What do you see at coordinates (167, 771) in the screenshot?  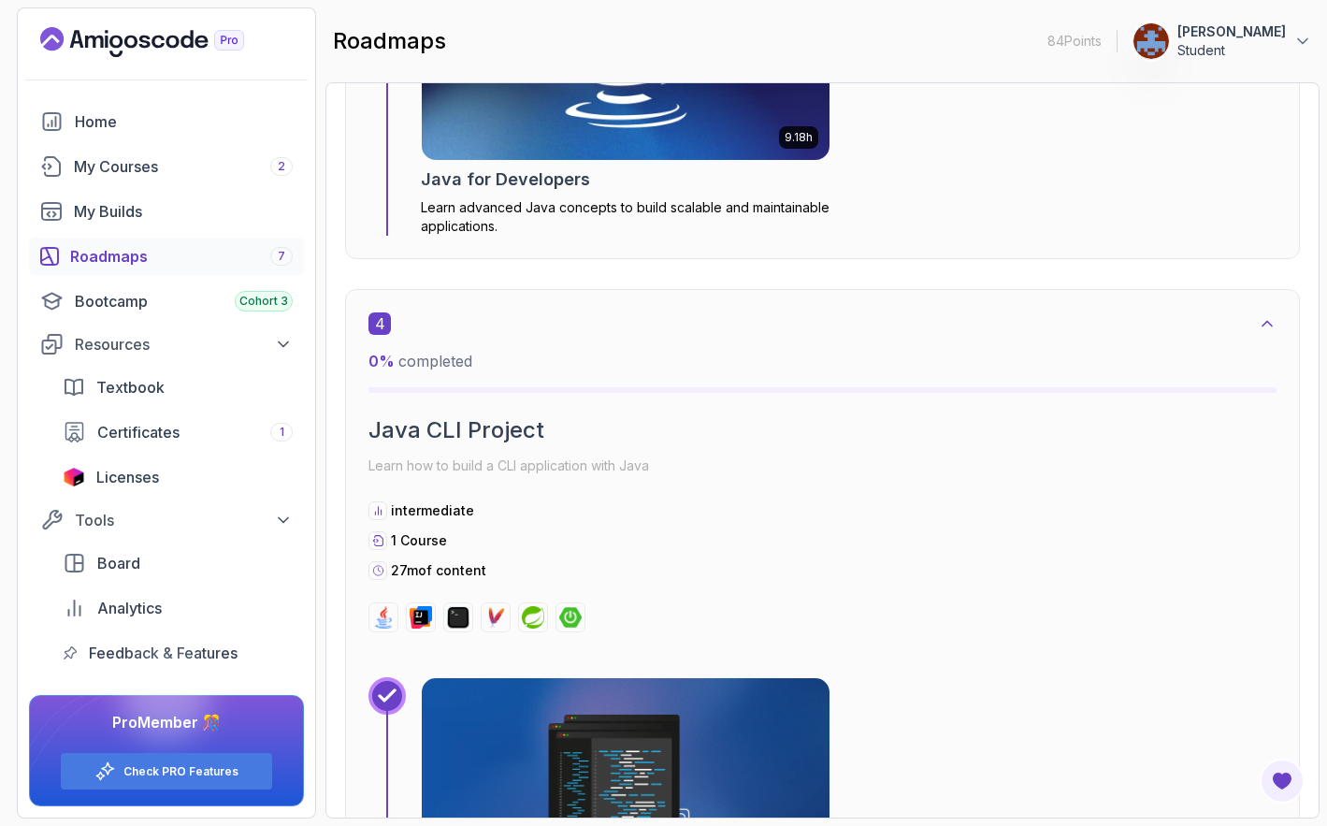 I see `button: Check PRO Features` at bounding box center [167, 771].